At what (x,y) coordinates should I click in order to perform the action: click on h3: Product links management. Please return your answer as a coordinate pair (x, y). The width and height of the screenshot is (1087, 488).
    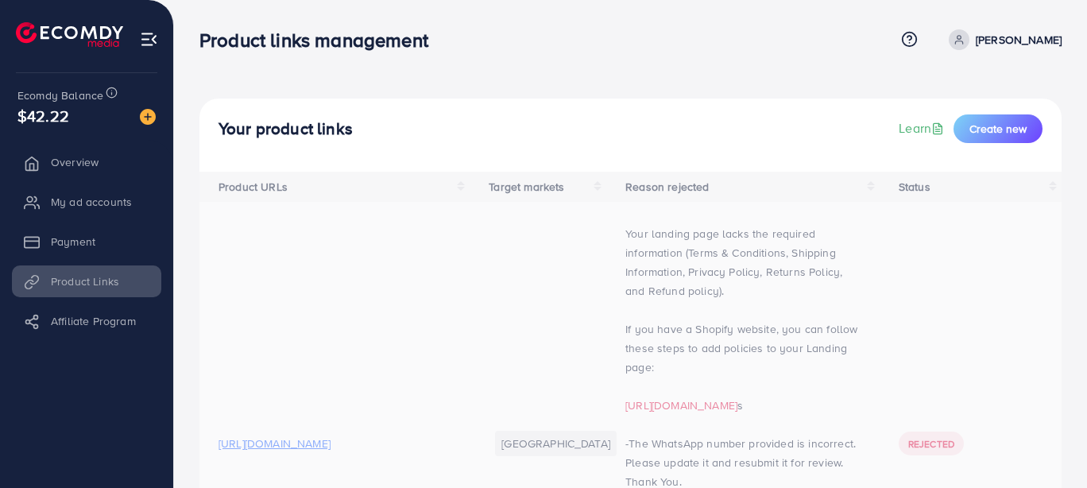
    Looking at the image, I should click on (320, 40).